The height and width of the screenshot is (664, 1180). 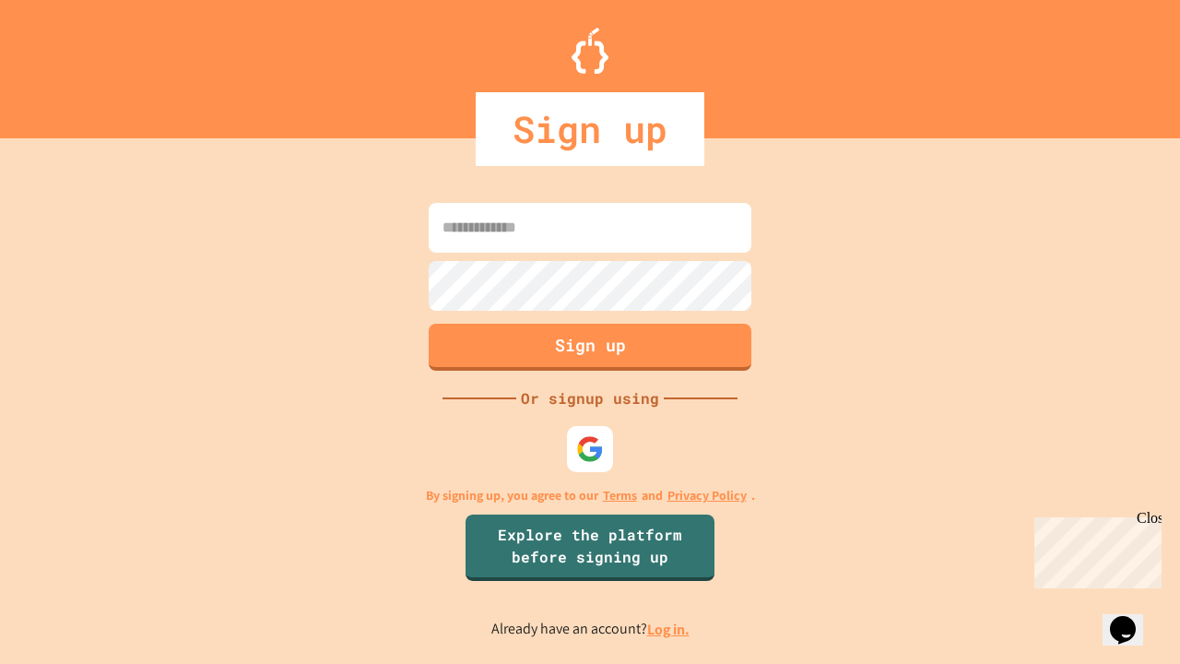 What do you see at coordinates (67, 62) in the screenshot?
I see `div: Chat with us now!Close` at bounding box center [67, 62].